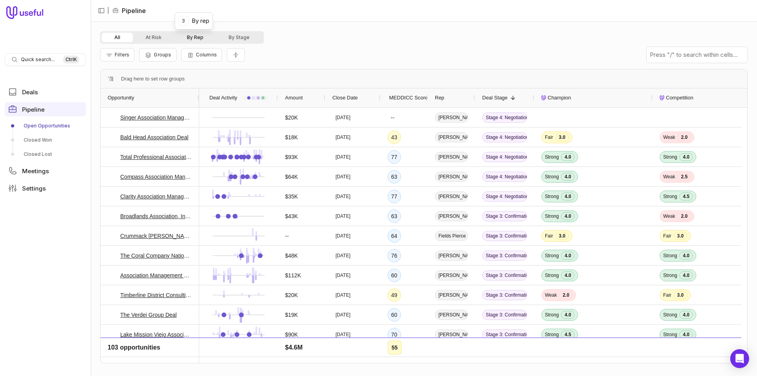 The width and height of the screenshot is (757, 376). I want to click on span: Amount, so click(294, 98).